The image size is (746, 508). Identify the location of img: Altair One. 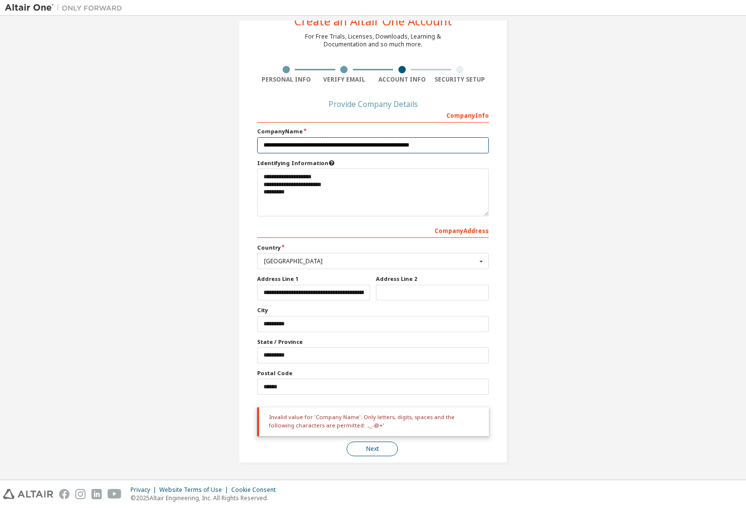
(66, 8).